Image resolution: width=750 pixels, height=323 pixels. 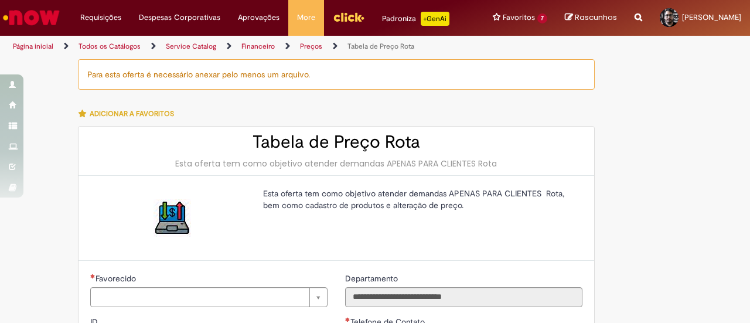 What do you see at coordinates (110, 46) in the screenshot?
I see `a: Todos os Catálogos` at bounding box center [110, 46].